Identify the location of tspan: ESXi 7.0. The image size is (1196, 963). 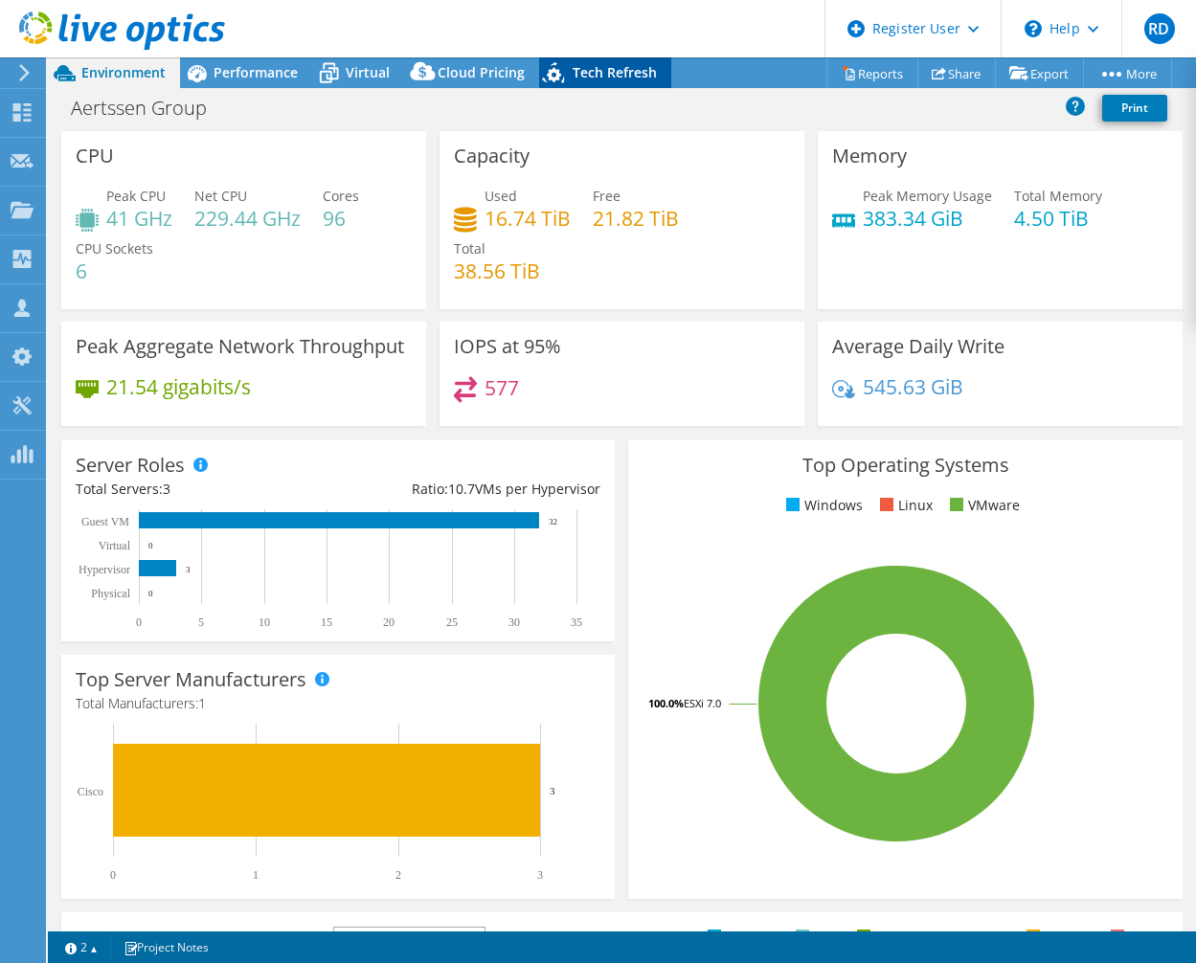
(702, 703).